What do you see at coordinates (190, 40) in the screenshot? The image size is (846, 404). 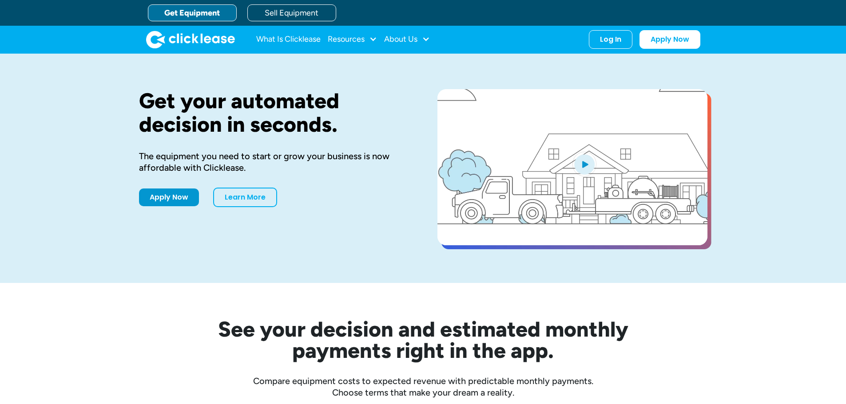 I see `a: home` at bounding box center [190, 40].